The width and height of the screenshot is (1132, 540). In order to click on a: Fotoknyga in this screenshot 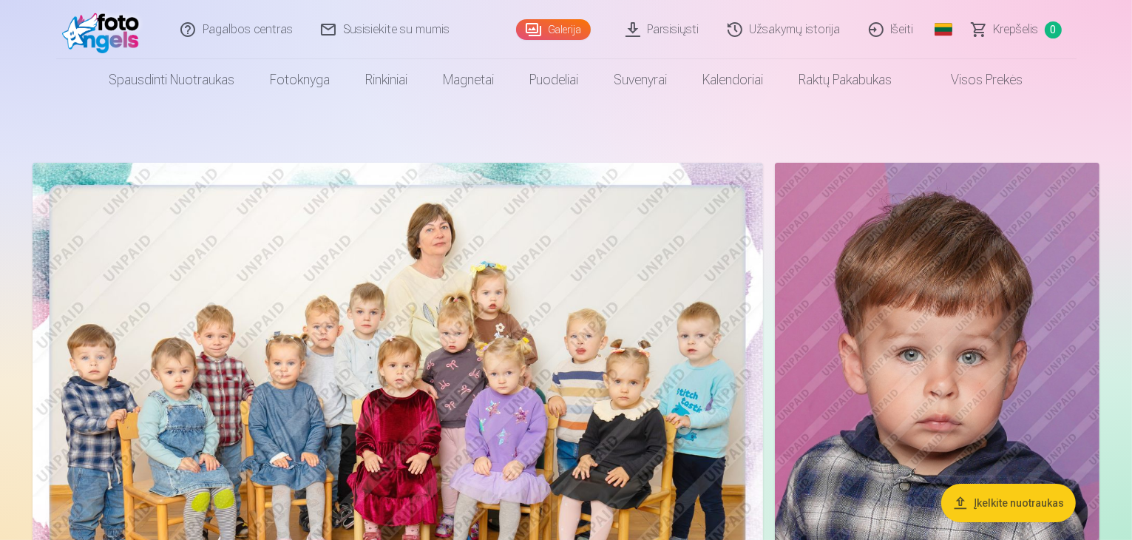, I will do `click(300, 80)`.